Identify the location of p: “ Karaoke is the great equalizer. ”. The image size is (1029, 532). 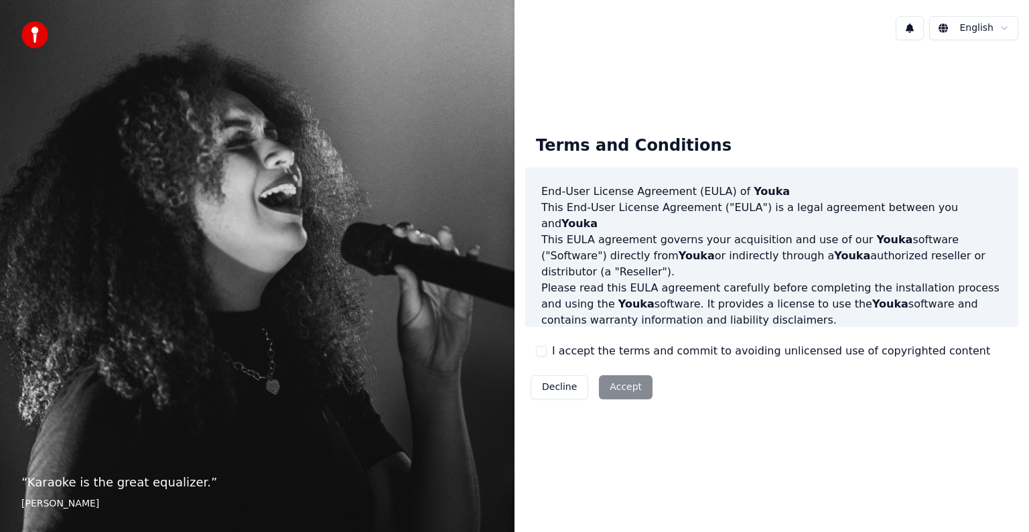
(257, 482).